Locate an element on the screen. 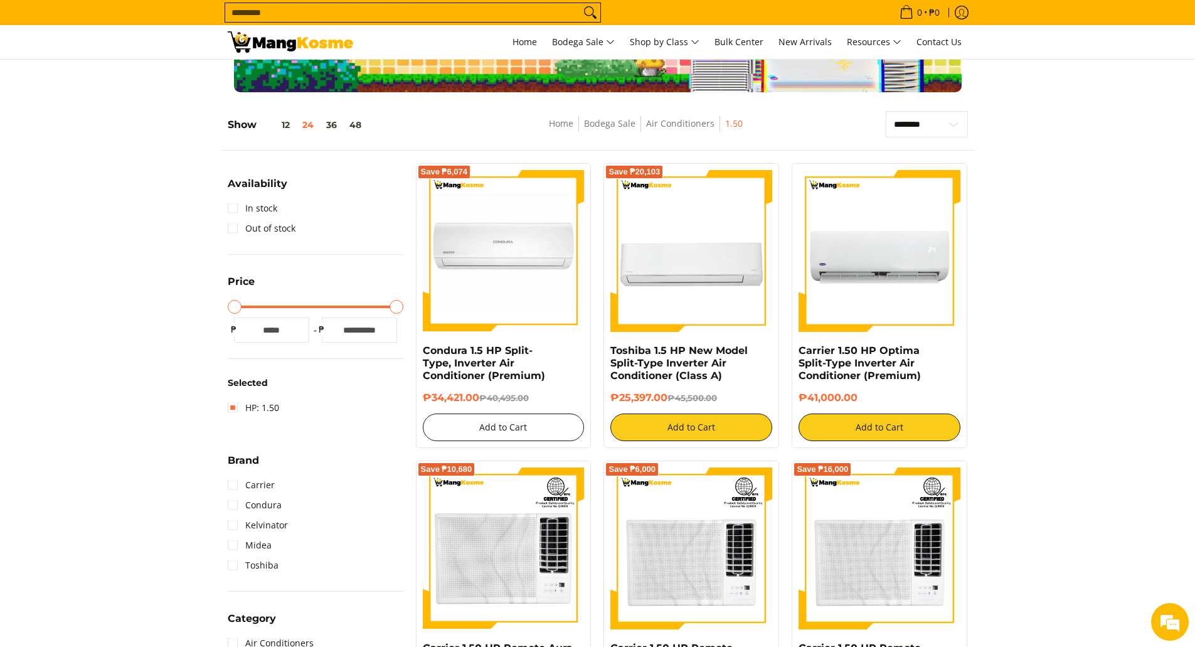  span: Availability is located at coordinates (257, 184).